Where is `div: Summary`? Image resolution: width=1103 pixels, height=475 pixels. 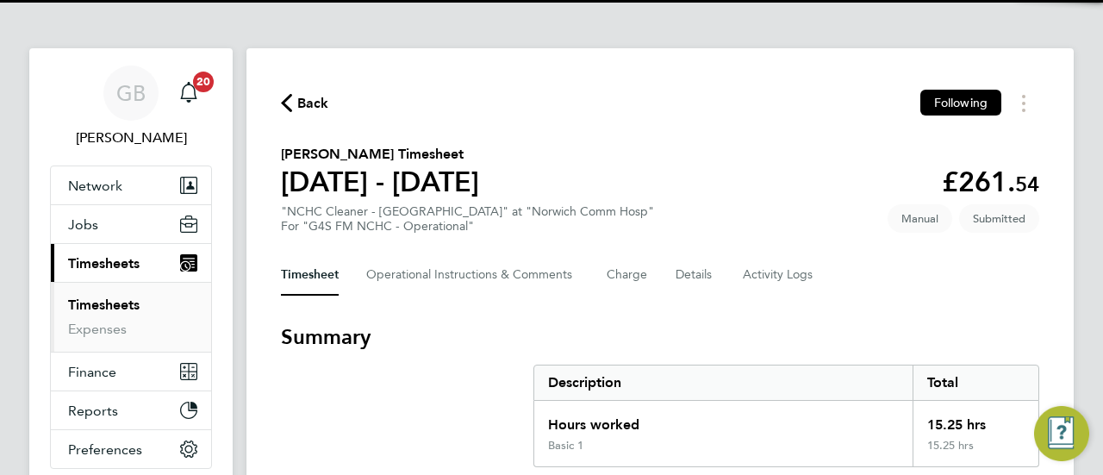
div: Summary is located at coordinates (786, 415).